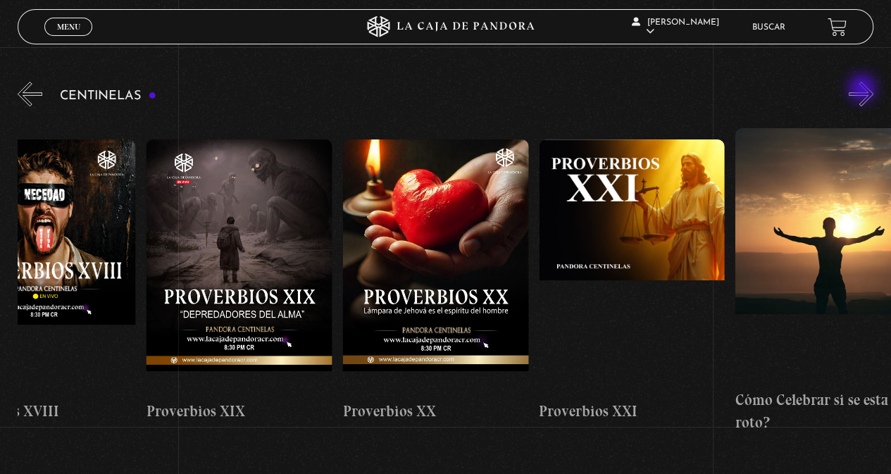 This screenshot has width=891, height=474. I want to click on h4: Proverbios XIX, so click(239, 411).